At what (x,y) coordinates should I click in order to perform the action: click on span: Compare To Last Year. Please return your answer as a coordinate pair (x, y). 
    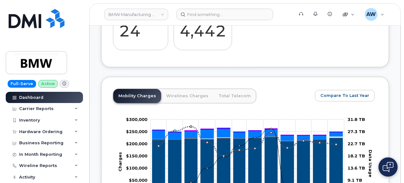
    Looking at the image, I should click on (345, 95).